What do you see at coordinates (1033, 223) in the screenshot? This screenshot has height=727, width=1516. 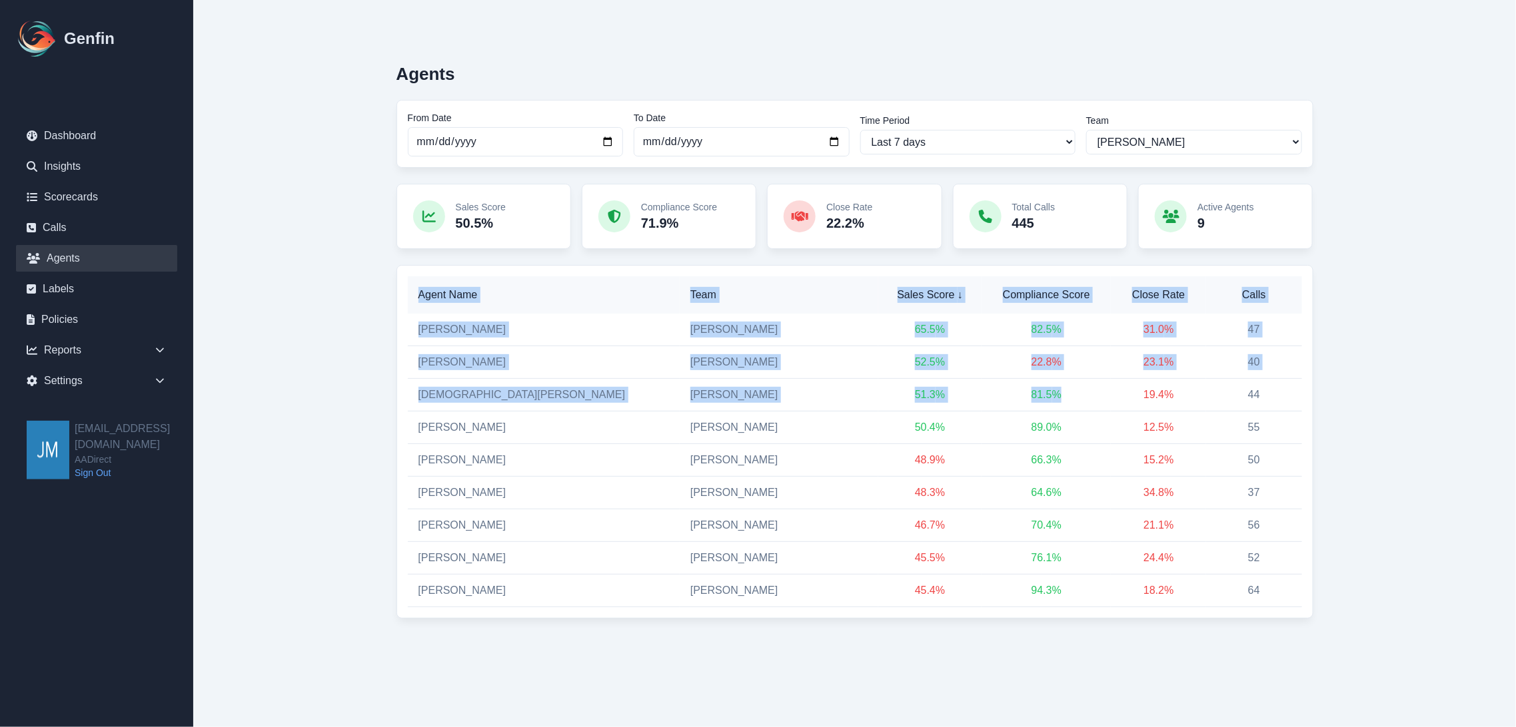 I see `p: 445` at bounding box center [1033, 223].